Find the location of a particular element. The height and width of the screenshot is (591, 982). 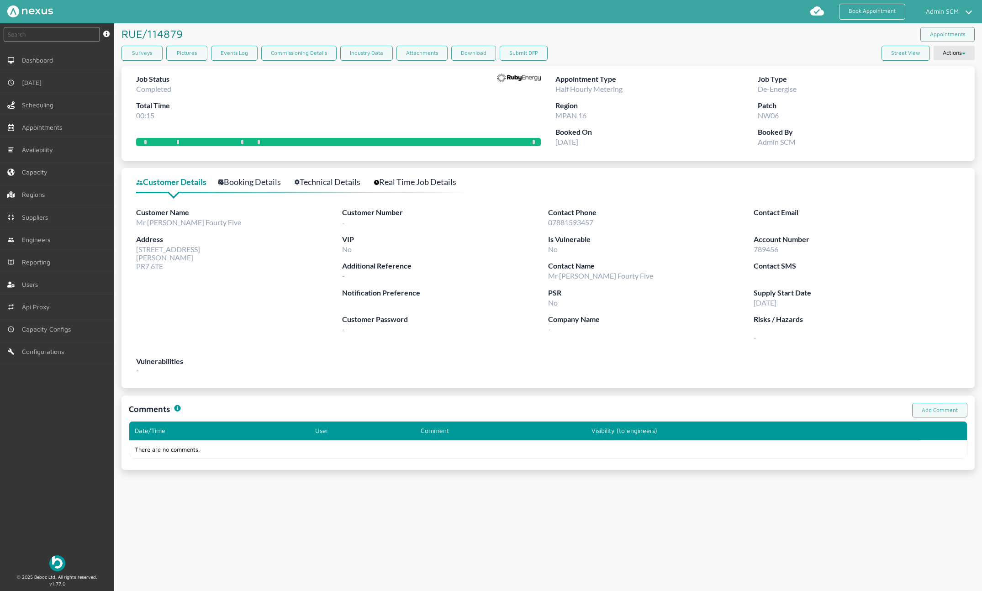

th: Comment is located at coordinates (501, 431).